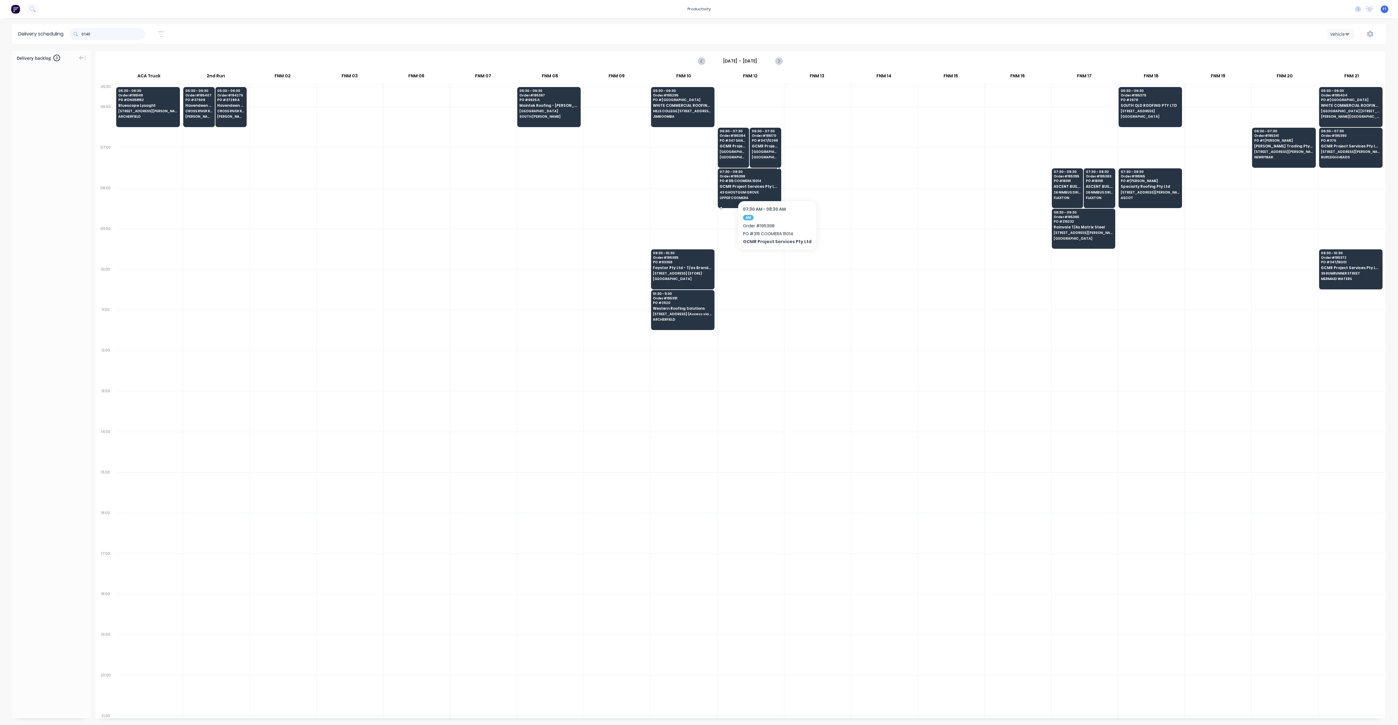  What do you see at coordinates (106, 286) in the screenshot?
I see `div: 10:00` at bounding box center [106, 286].